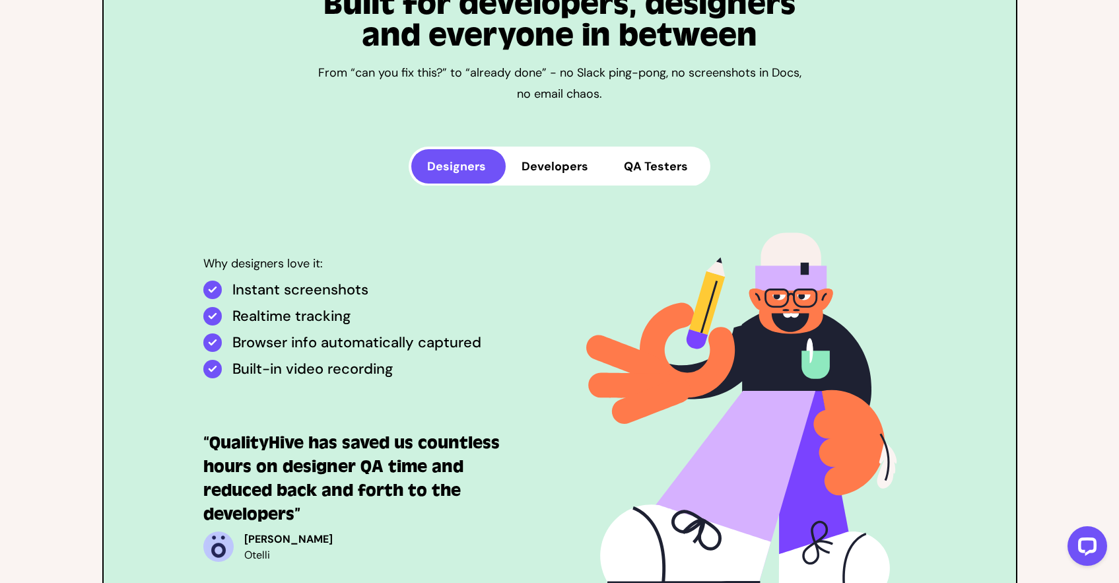 The height and width of the screenshot is (583, 1119). I want to click on img: Browser info automatically captured, so click(213, 343).